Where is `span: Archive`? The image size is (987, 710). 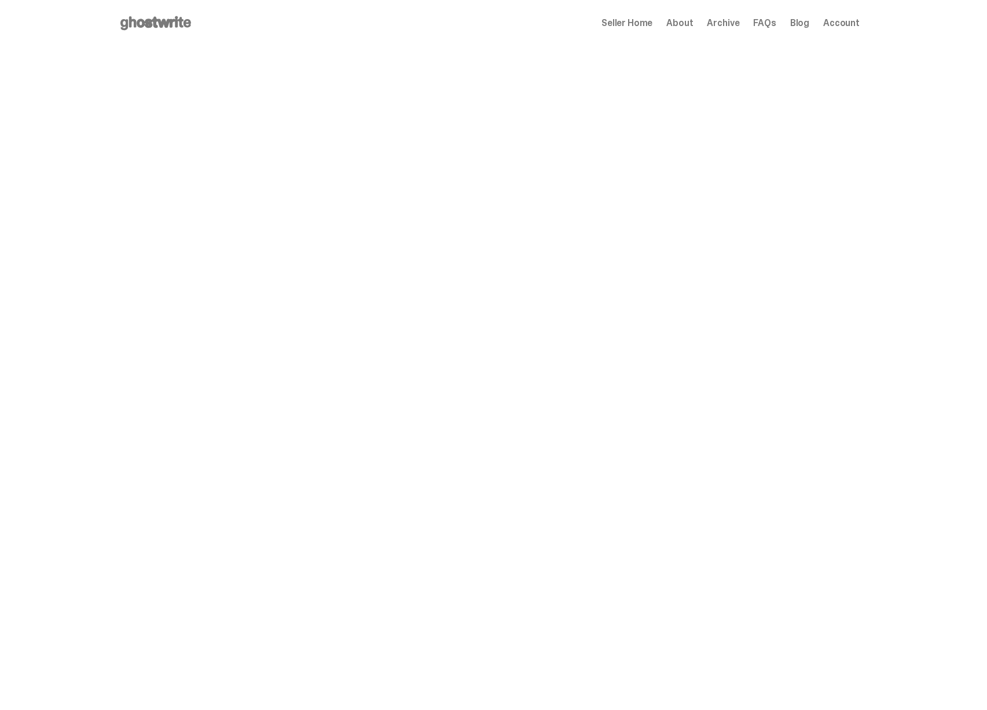
span: Archive is located at coordinates (723, 23).